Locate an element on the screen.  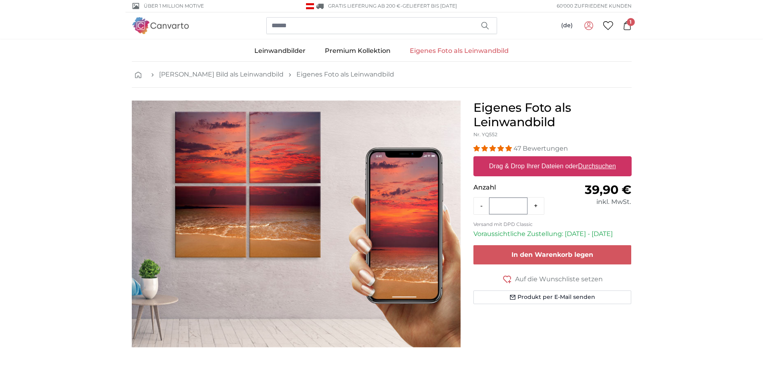
span: 47 Bewertungen is located at coordinates (541, 148).